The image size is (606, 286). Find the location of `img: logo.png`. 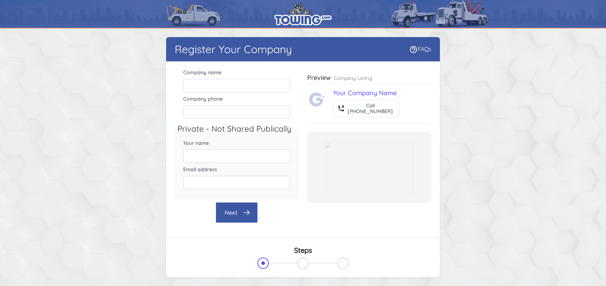

img: logo.png is located at coordinates (303, 14).